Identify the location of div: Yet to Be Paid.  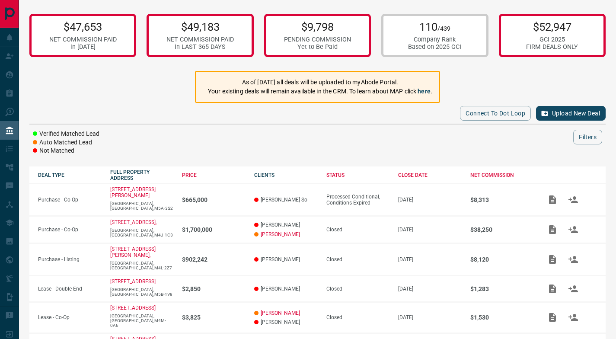
(317, 47).